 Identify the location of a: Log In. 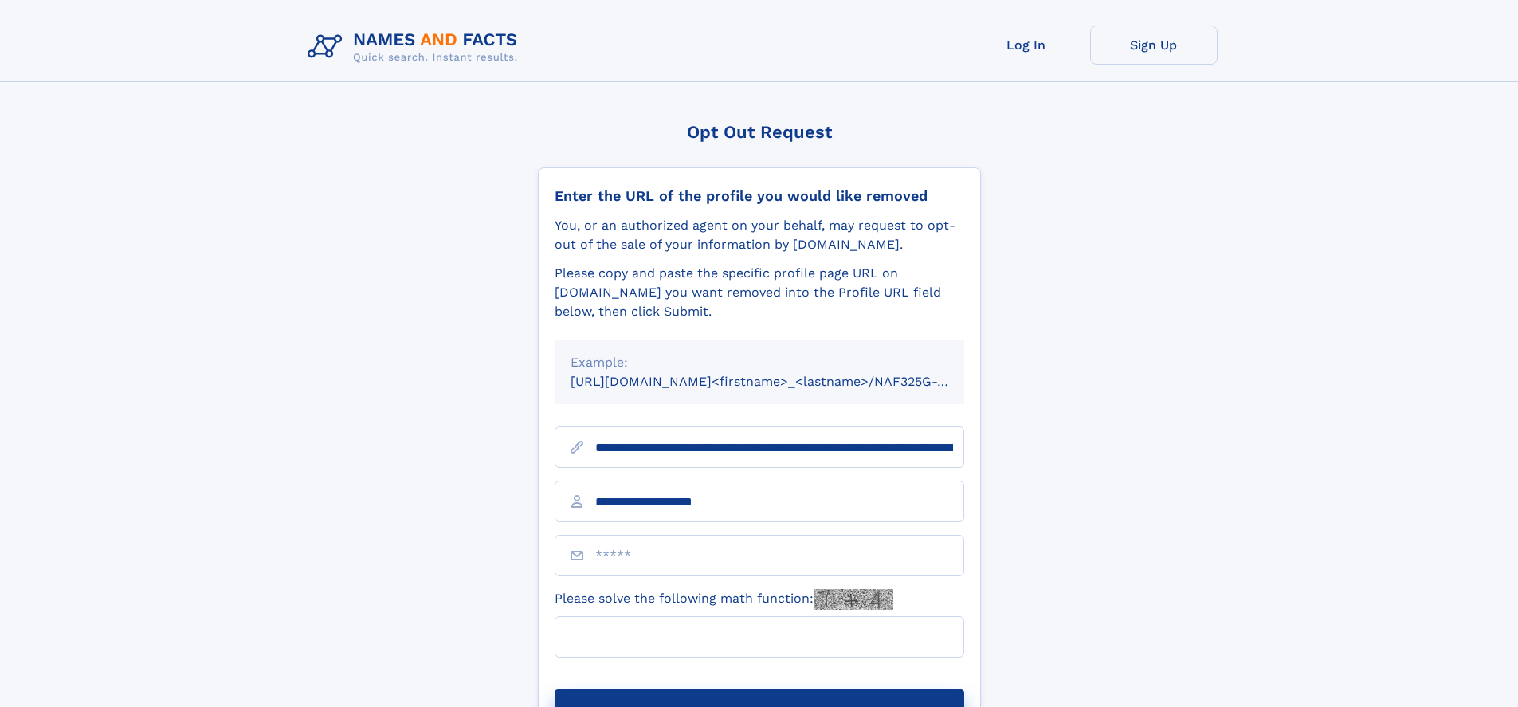
(1027, 45).